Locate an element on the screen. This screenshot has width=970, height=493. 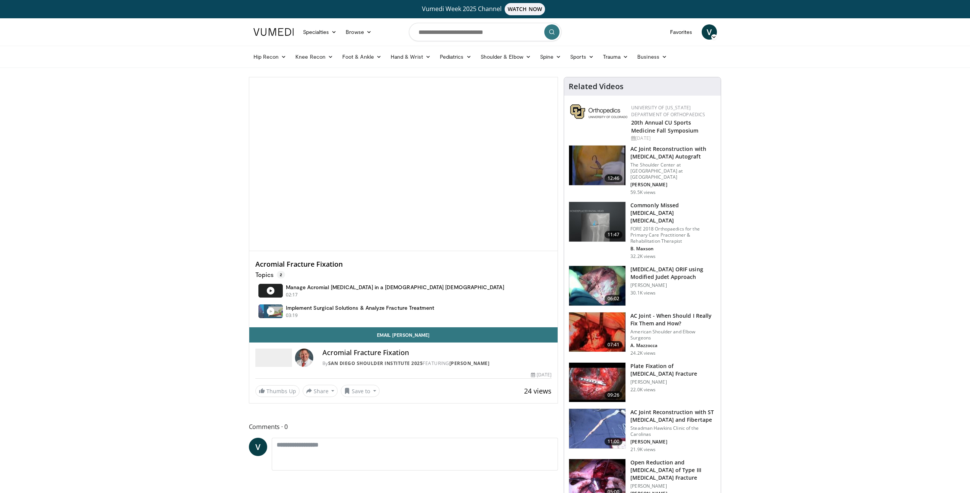
a: Browse is located at coordinates (359, 32).